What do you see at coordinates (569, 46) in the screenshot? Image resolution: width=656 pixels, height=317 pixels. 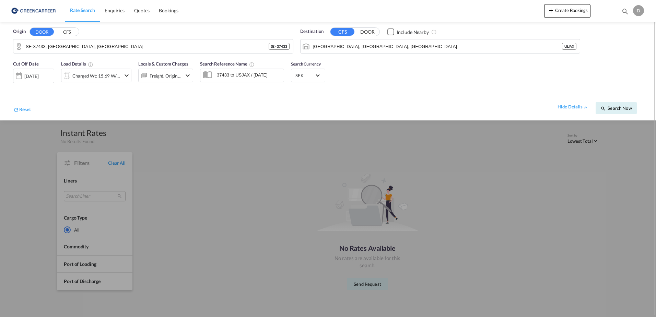 I see `div: USJAX` at bounding box center [569, 46].